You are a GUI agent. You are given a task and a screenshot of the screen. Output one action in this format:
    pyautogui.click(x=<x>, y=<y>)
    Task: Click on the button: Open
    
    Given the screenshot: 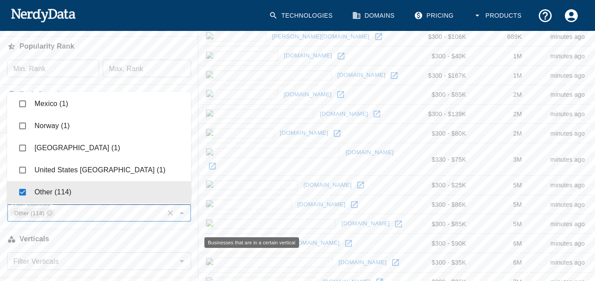 What is the action you would take?
    pyautogui.click(x=182, y=262)
    